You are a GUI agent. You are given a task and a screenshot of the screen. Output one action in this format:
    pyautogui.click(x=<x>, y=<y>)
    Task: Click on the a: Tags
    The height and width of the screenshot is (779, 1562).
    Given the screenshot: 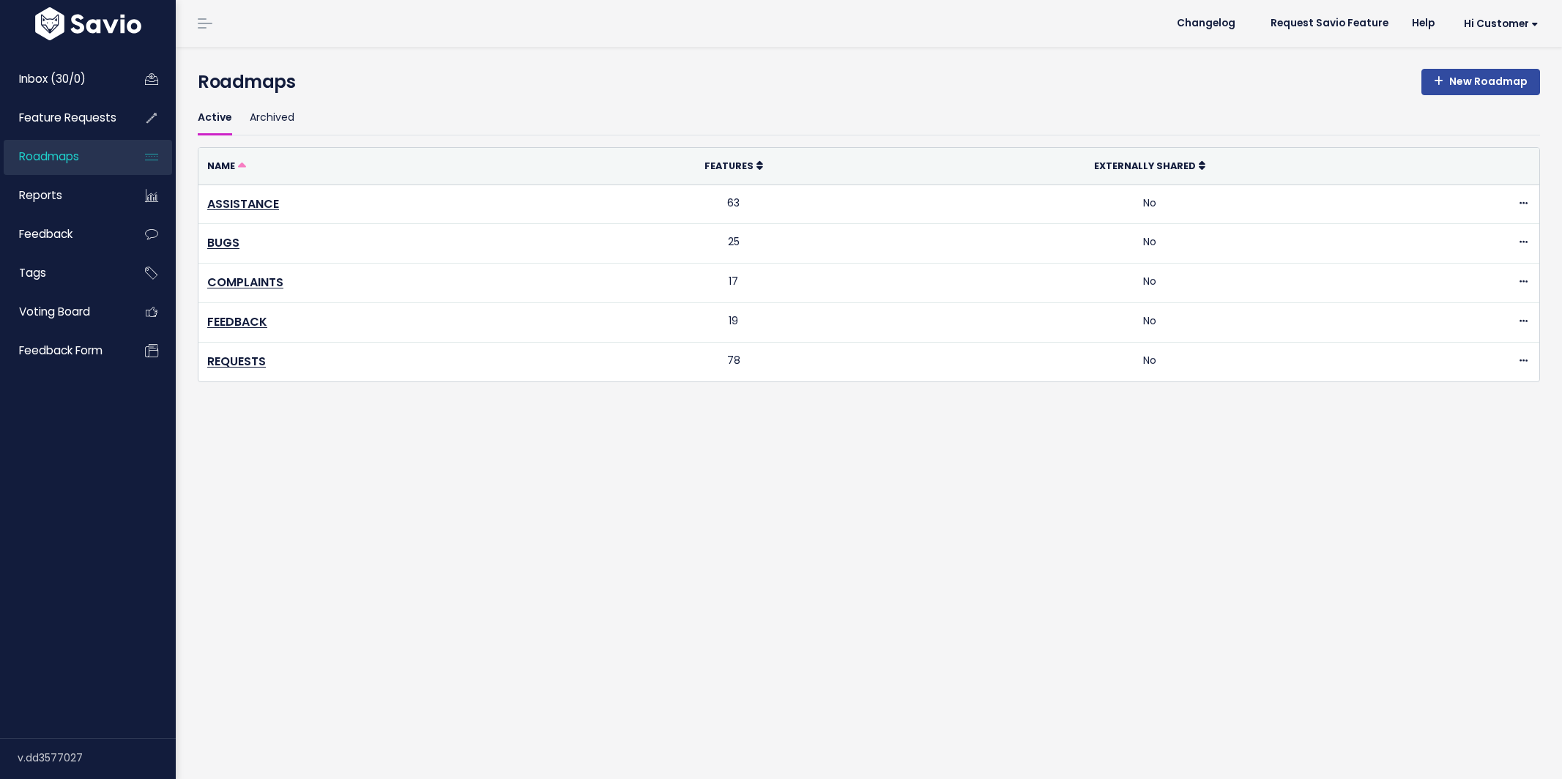 What is the action you would take?
    pyautogui.click(x=62, y=273)
    